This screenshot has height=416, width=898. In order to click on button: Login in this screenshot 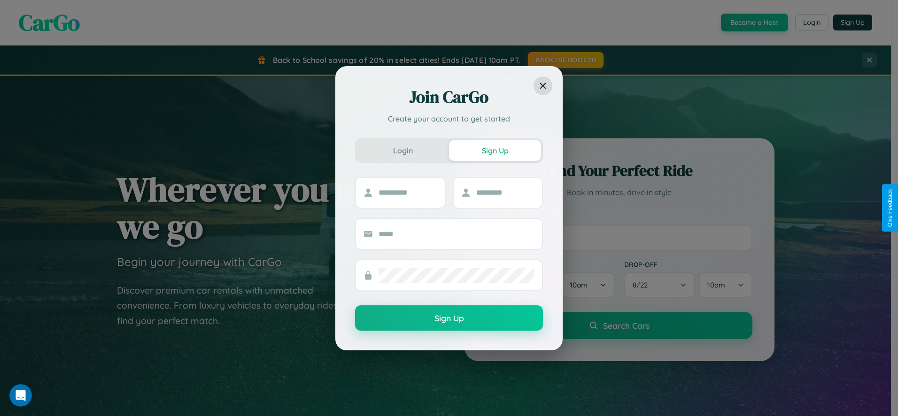, I will do `click(403, 151)`.